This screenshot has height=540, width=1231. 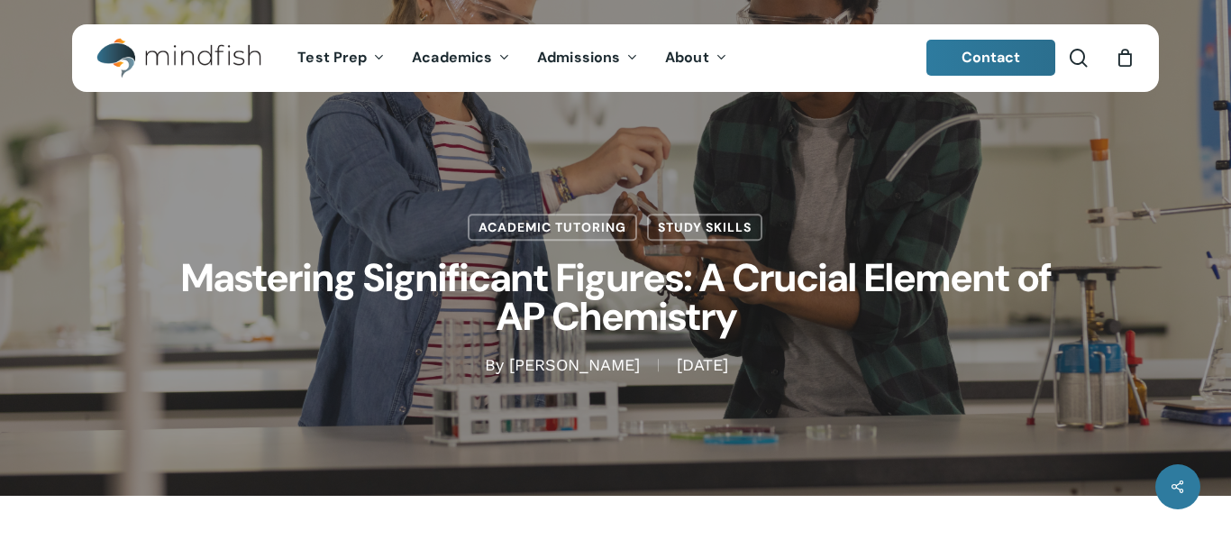 I want to click on span: About, so click(x=687, y=57).